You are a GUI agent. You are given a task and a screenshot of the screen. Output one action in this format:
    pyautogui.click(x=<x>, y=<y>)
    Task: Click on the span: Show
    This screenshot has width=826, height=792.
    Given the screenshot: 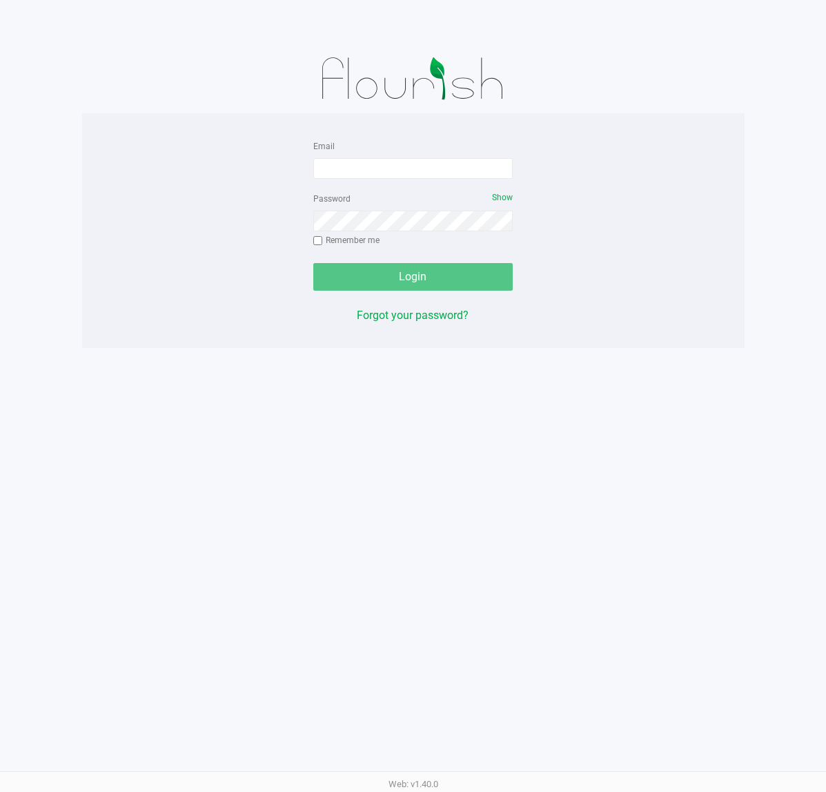 What is the action you would take?
    pyautogui.click(x=503, y=197)
    